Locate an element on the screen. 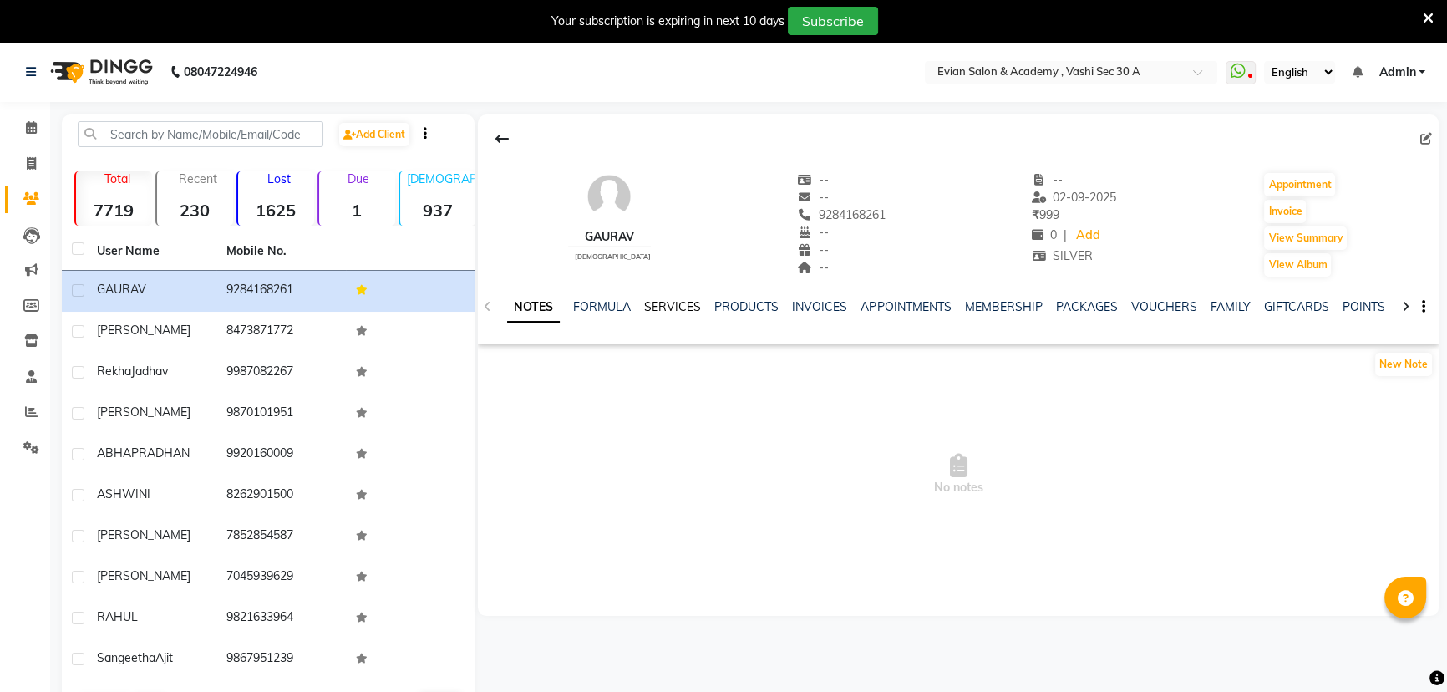 This screenshot has width=1447, height=692. span: 9284168261 is located at coordinates (841, 215).